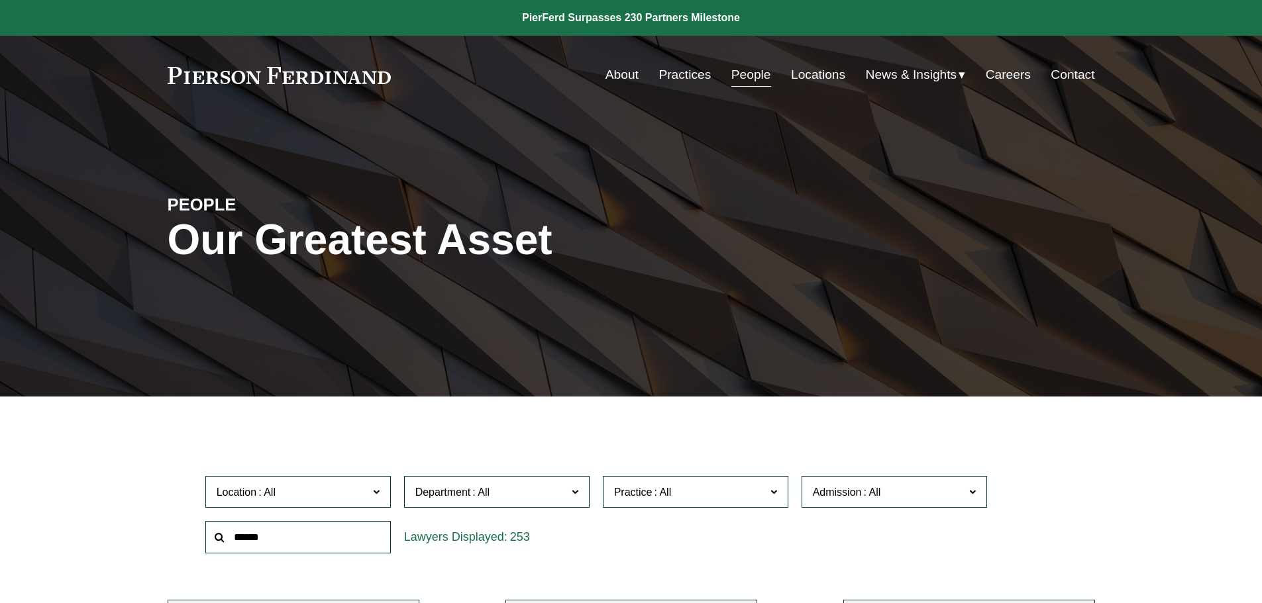  What do you see at coordinates (443, 492) in the screenshot?
I see `span: Department` at bounding box center [443, 492].